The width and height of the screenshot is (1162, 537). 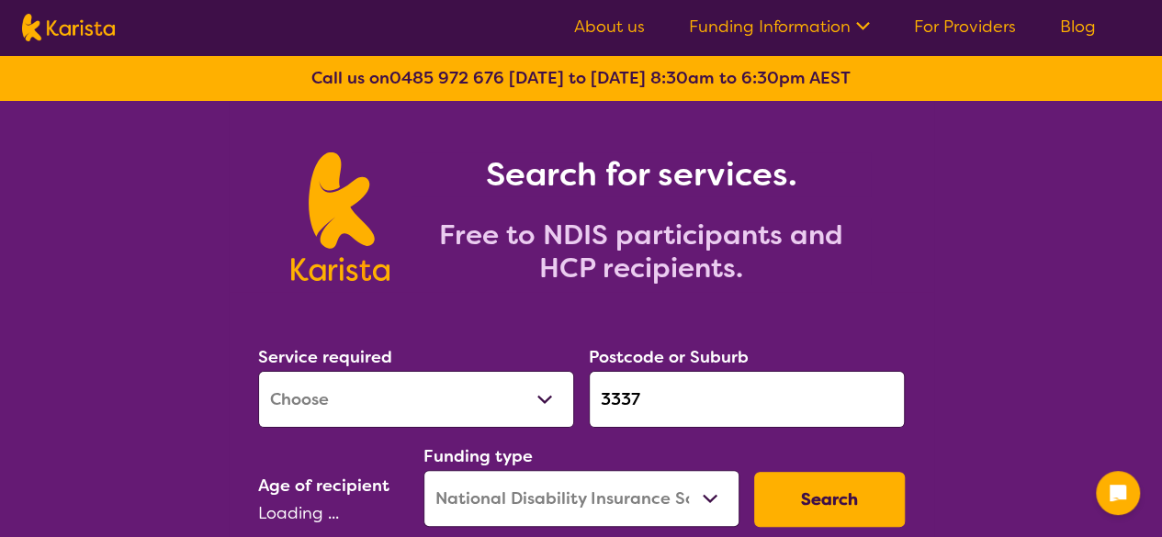 What do you see at coordinates (830, 500) in the screenshot?
I see `button: Search` at bounding box center [830, 500].